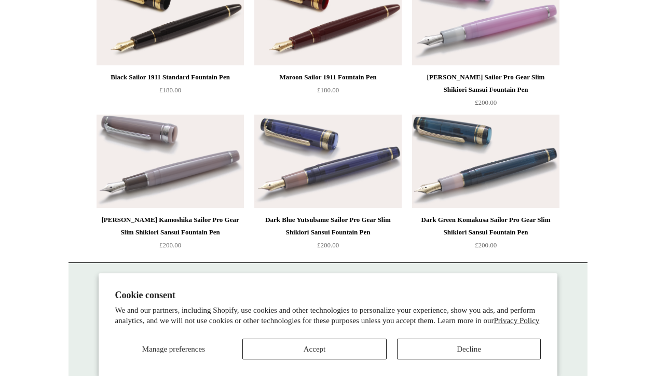  What do you see at coordinates (469, 349) in the screenshot?
I see `button: Decline` at bounding box center [469, 349].